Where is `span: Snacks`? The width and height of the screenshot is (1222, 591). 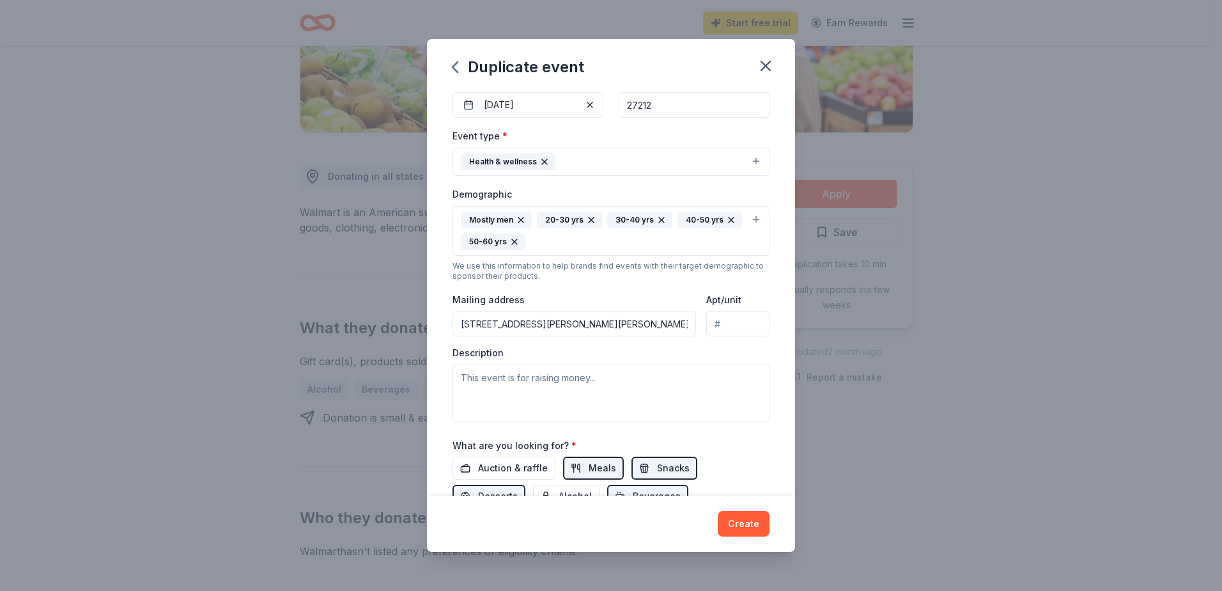 span: Snacks is located at coordinates (673, 468).